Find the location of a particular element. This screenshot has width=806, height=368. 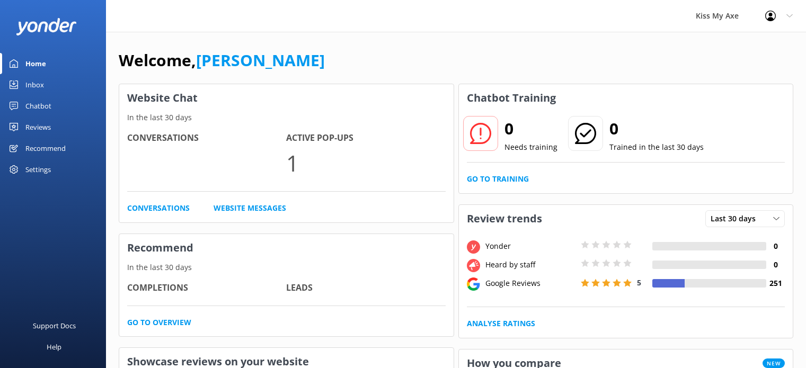

h4: Conversations is located at coordinates (207, 138).